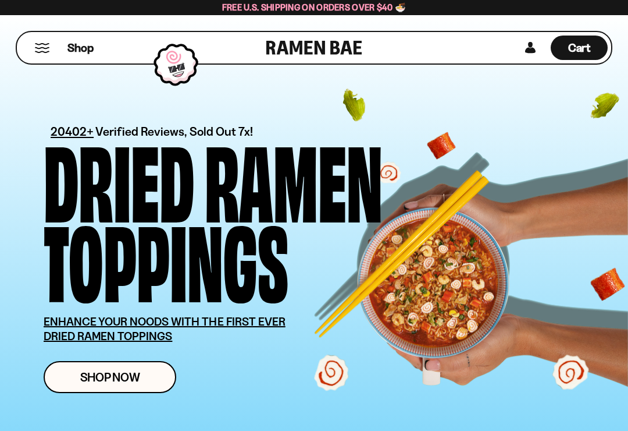  Describe the element at coordinates (294, 177) in the screenshot. I see `div: Ramen` at that location.